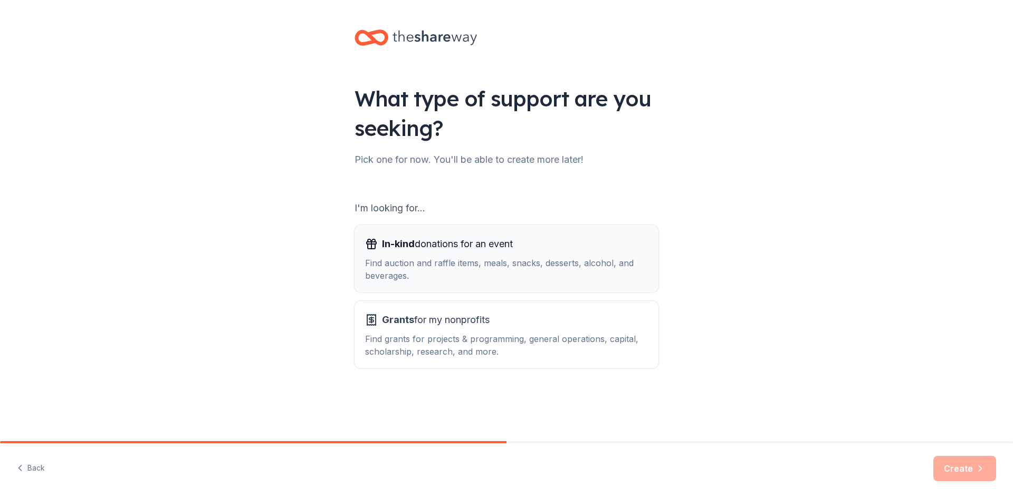 Image resolution: width=1013 pixels, height=498 pixels. I want to click on div: Find grants for projects & programming, general operations, capital, scholarship, research, and m..., so click(506, 345).